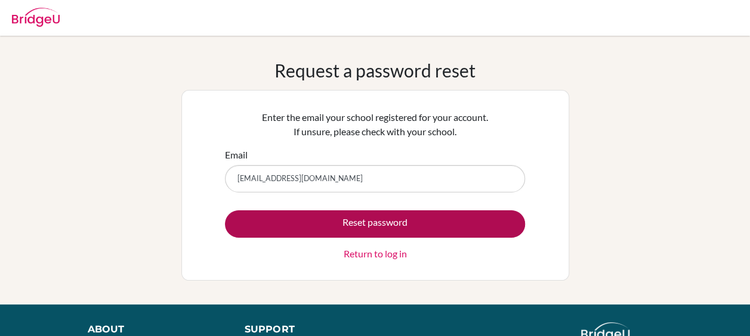  I want to click on label: Email, so click(236, 155).